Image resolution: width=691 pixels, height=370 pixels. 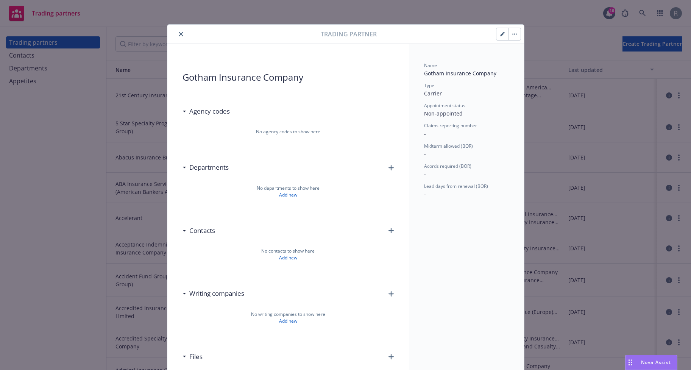 What do you see at coordinates (288, 132) in the screenshot?
I see `span: No agency codes to show here` at bounding box center [288, 132].